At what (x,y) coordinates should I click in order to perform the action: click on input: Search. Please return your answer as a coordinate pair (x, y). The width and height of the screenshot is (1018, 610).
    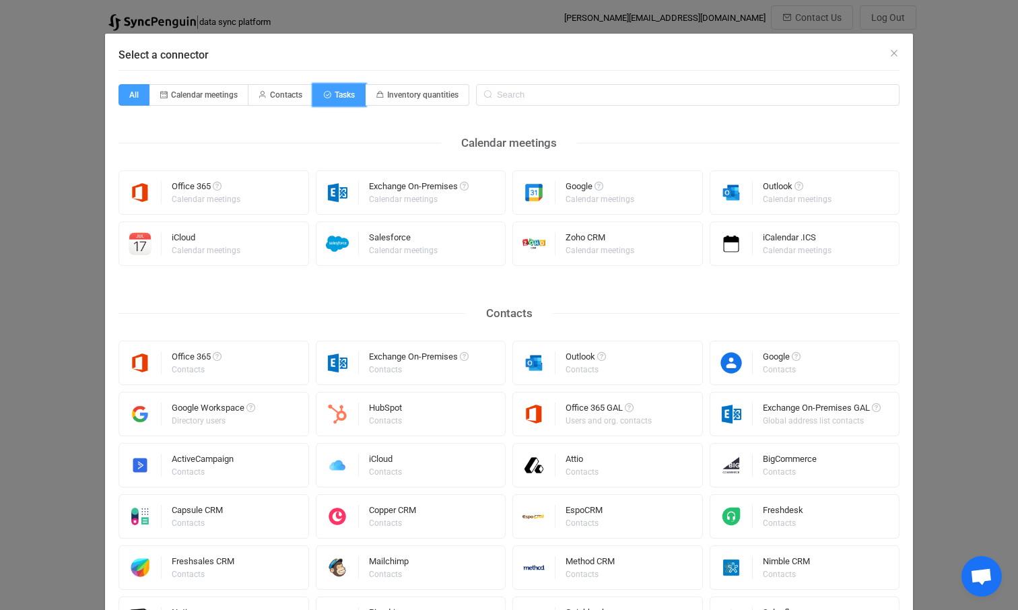
    Looking at the image, I should click on (687, 95).